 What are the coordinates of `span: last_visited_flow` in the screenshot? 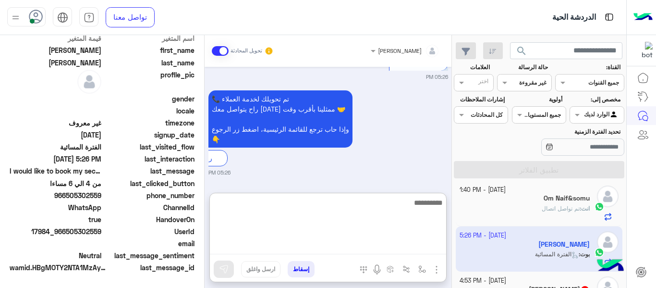 It's located at (149, 146).